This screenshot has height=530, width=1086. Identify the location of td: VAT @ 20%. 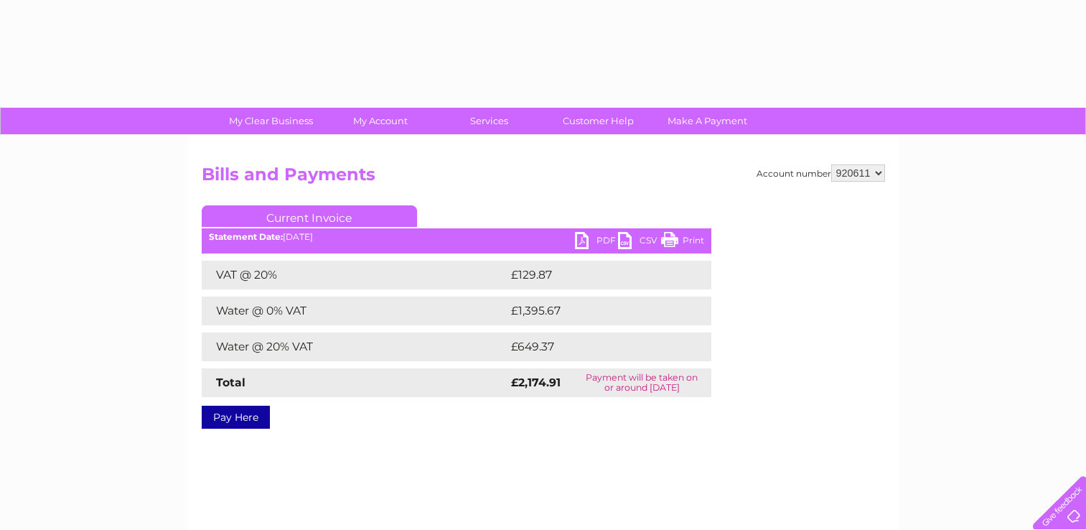
(355, 275).